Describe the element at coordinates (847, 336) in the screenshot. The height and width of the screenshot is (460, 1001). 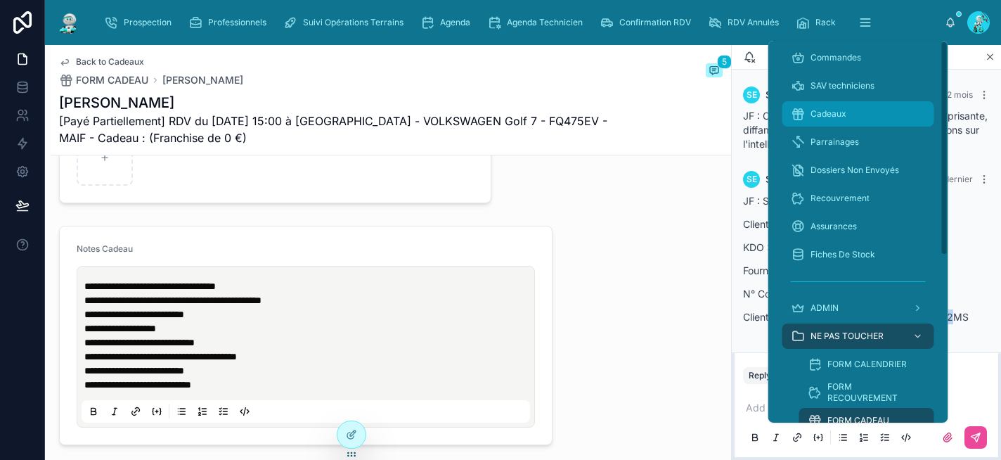
I see `span: NE PAS TOUCHER` at that location.